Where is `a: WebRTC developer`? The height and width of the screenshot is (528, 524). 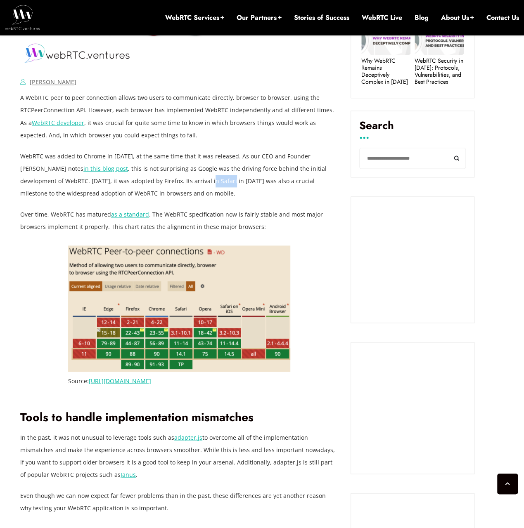
a: WebRTC developer is located at coordinates (58, 123).